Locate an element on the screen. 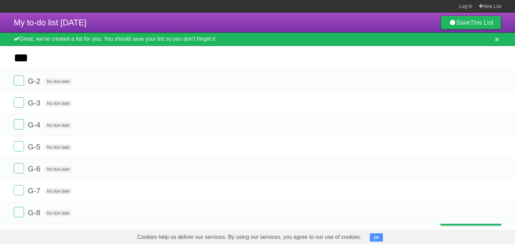  b: This List is located at coordinates (482, 23).